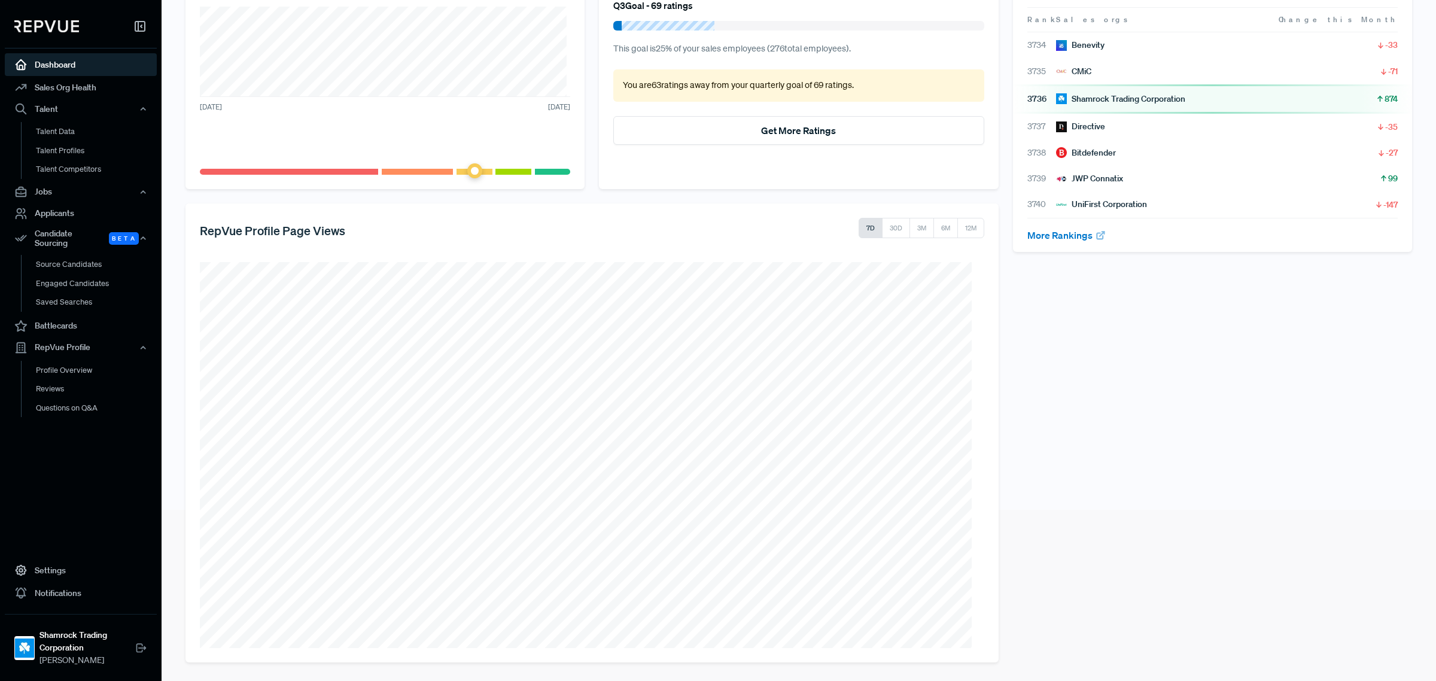 This screenshot has height=681, width=1436. What do you see at coordinates (81, 109) in the screenshot?
I see `button: Talent` at bounding box center [81, 109].